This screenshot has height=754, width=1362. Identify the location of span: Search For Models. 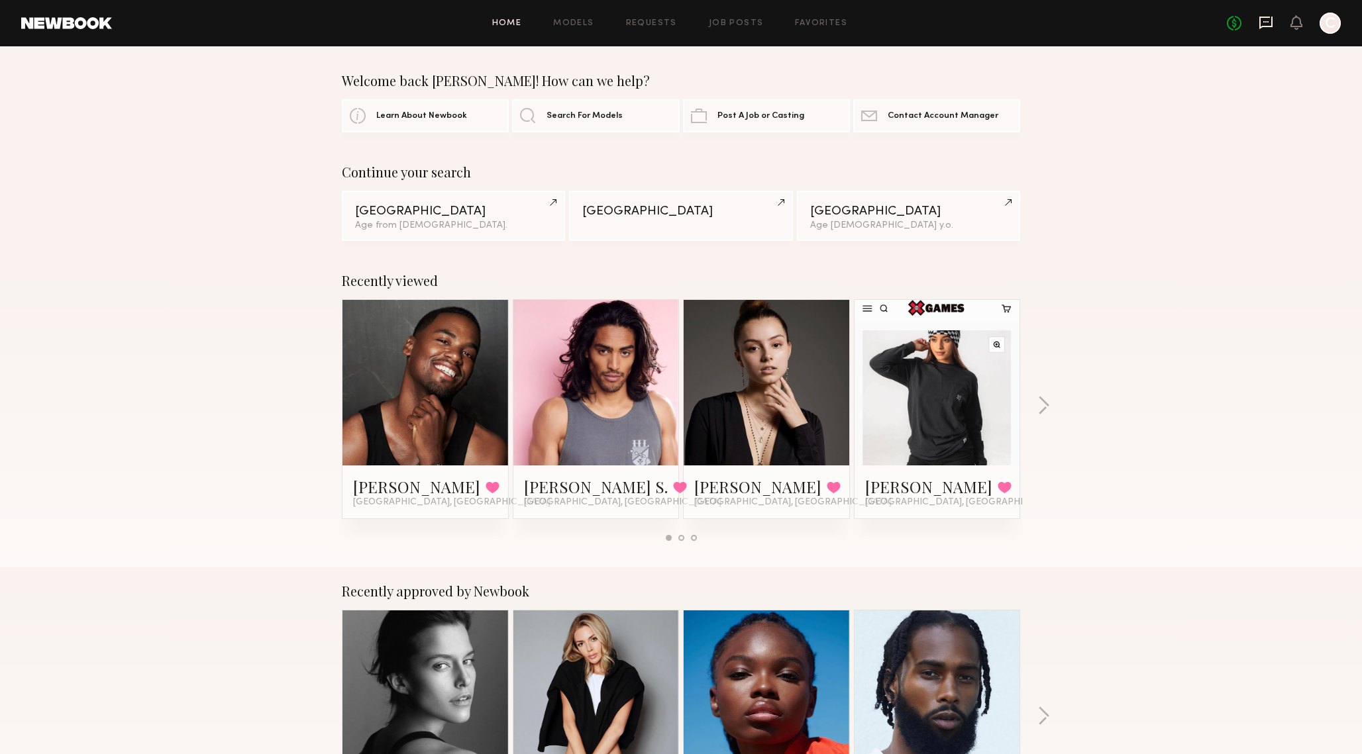
(584, 116).